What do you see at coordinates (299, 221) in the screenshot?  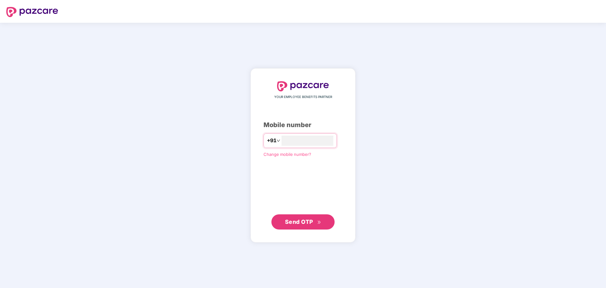 I see `span: Send OTP` at bounding box center [299, 221].